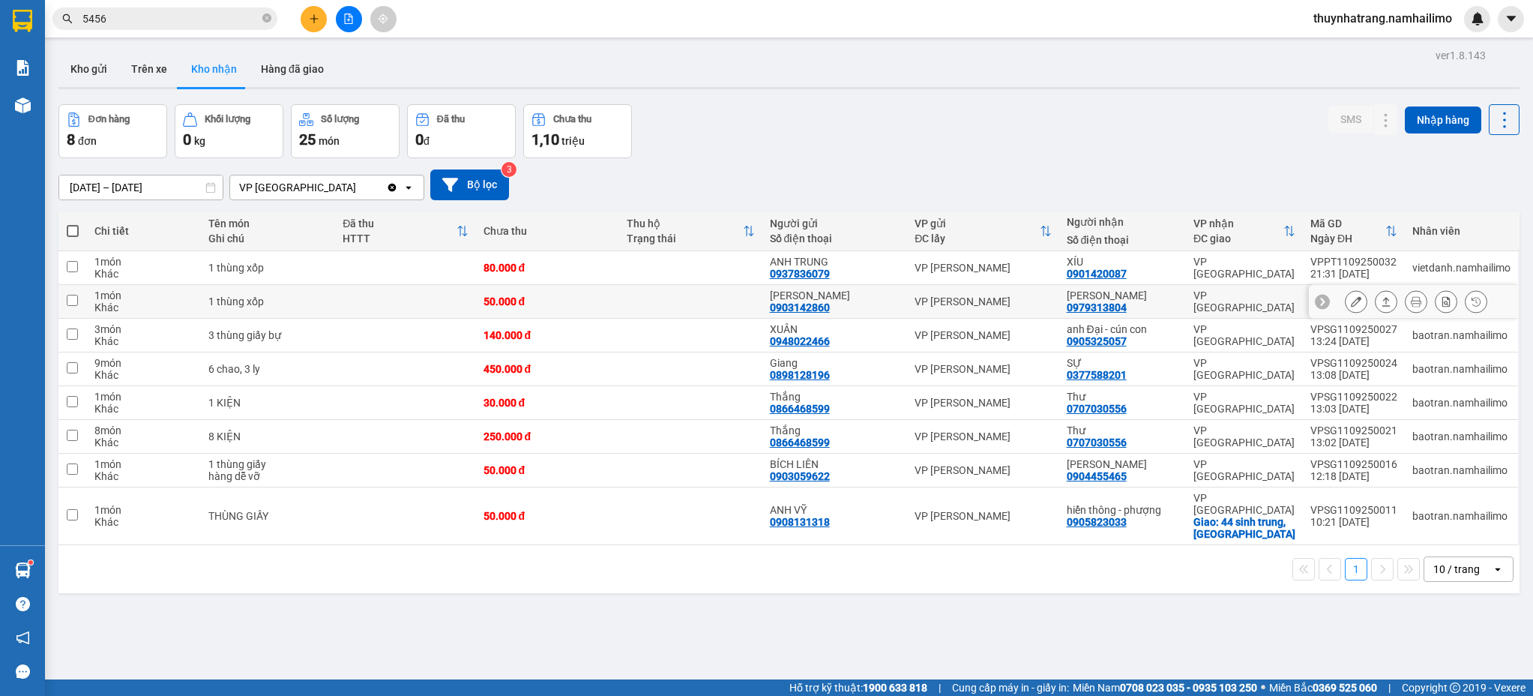 This screenshot has height=696, width=1533. Describe the element at coordinates (399, 238) in the screenshot. I see `div: HTTT` at that location.